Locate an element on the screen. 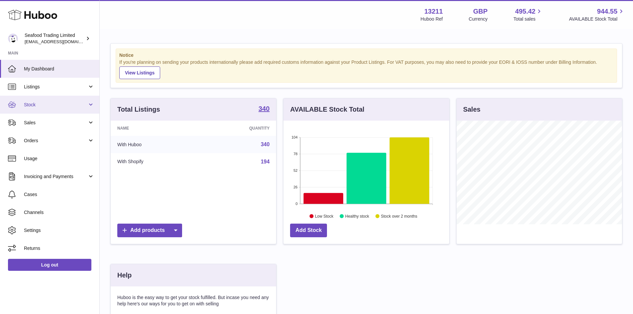 The height and width of the screenshot is (314, 633). div: Seafood Trading Limited is located at coordinates (54, 39).